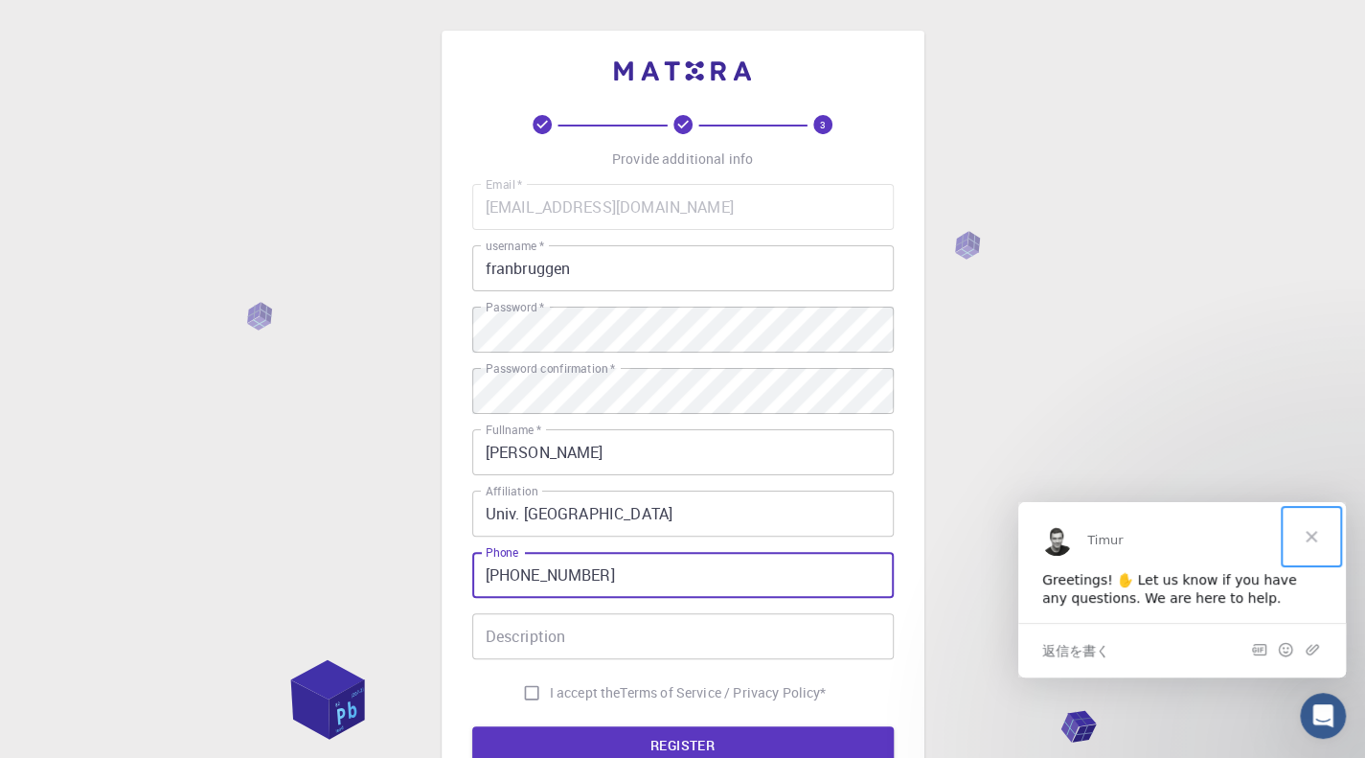 This screenshot has height=758, width=1365. What do you see at coordinates (722, 693) in the screenshot?
I see `a: Terms of Service / Privacy Policy*` at bounding box center [722, 693].